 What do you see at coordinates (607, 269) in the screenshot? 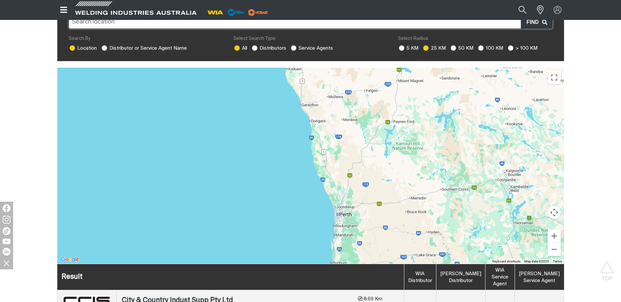
I see `button: Scroll to top` at bounding box center [607, 269].